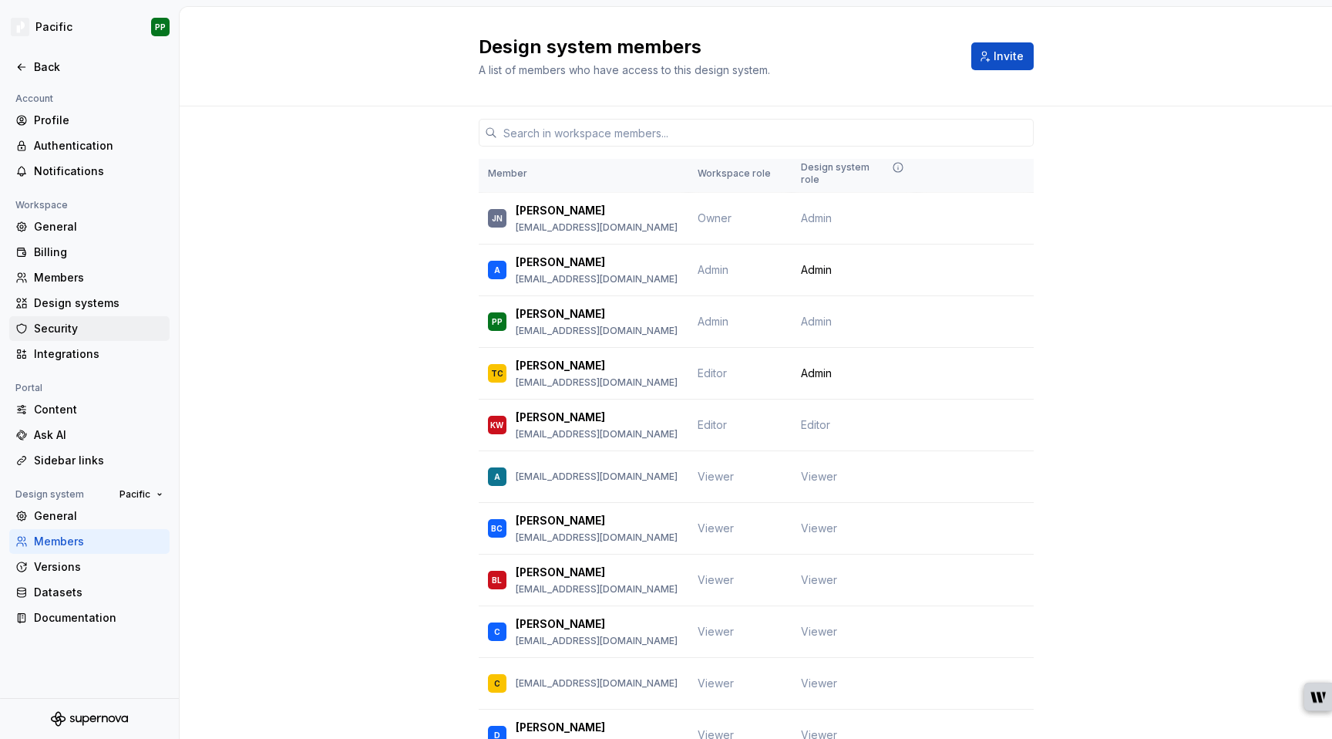 The width and height of the screenshot is (1332, 739). I want to click on div: Back, so click(99, 67).